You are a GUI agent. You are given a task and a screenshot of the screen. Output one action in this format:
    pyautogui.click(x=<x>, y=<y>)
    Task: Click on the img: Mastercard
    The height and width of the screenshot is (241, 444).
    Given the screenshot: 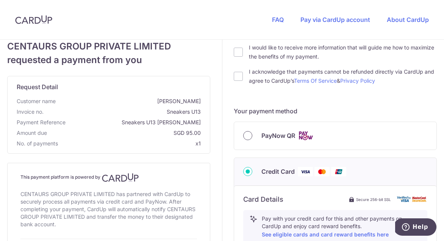 What is the action you would take?
    pyautogui.click(x=322, y=172)
    